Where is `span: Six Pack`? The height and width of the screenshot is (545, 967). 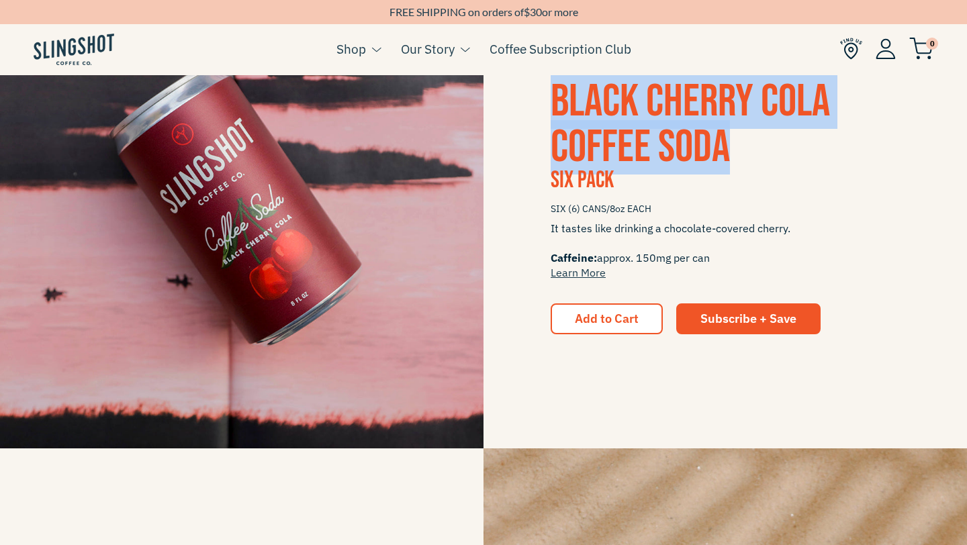
span: Six Pack is located at coordinates (582, 180).